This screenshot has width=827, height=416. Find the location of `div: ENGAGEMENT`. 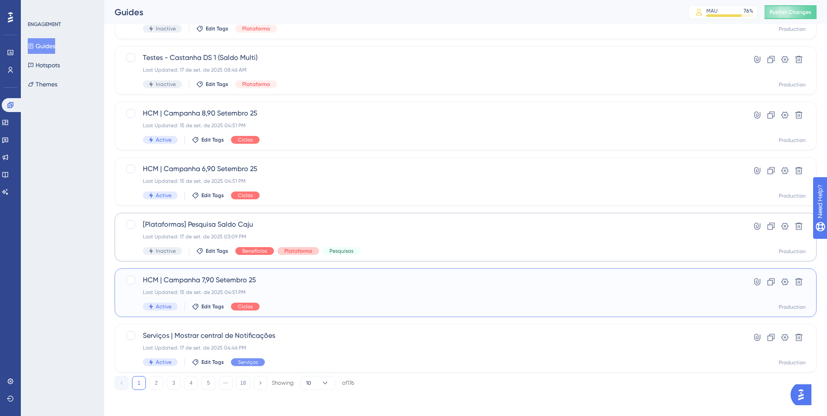

div: ENGAGEMENT is located at coordinates (44, 24).